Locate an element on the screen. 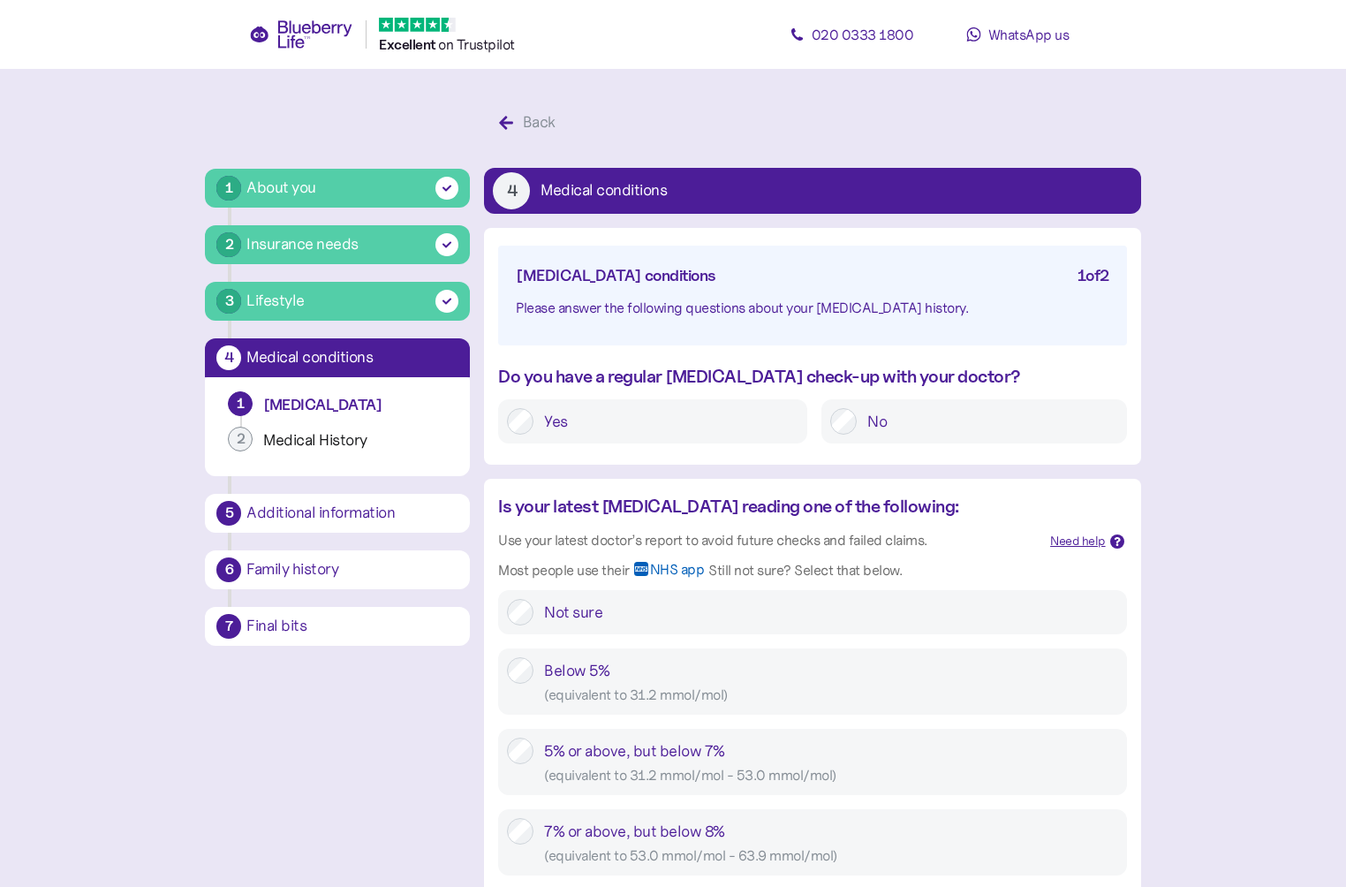  button: 7Final bits is located at coordinates (337, 626).